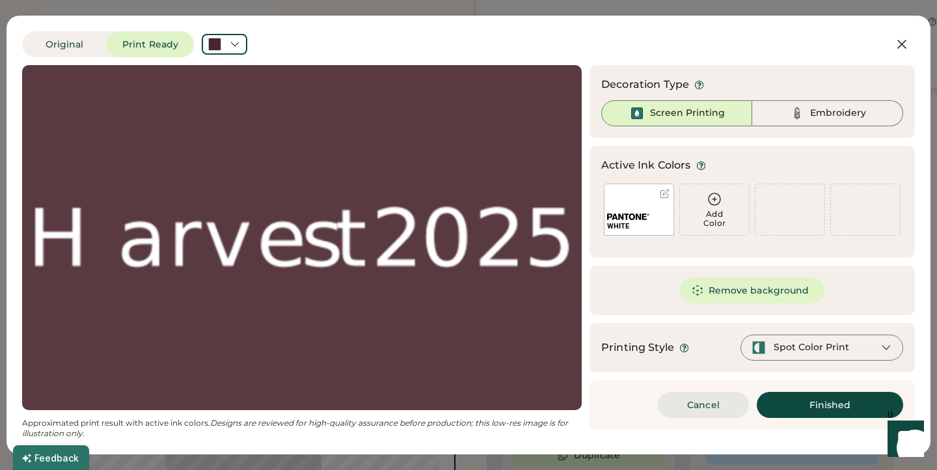 The width and height of the screenshot is (937, 470). I want to click on button: Finished, so click(829, 405).